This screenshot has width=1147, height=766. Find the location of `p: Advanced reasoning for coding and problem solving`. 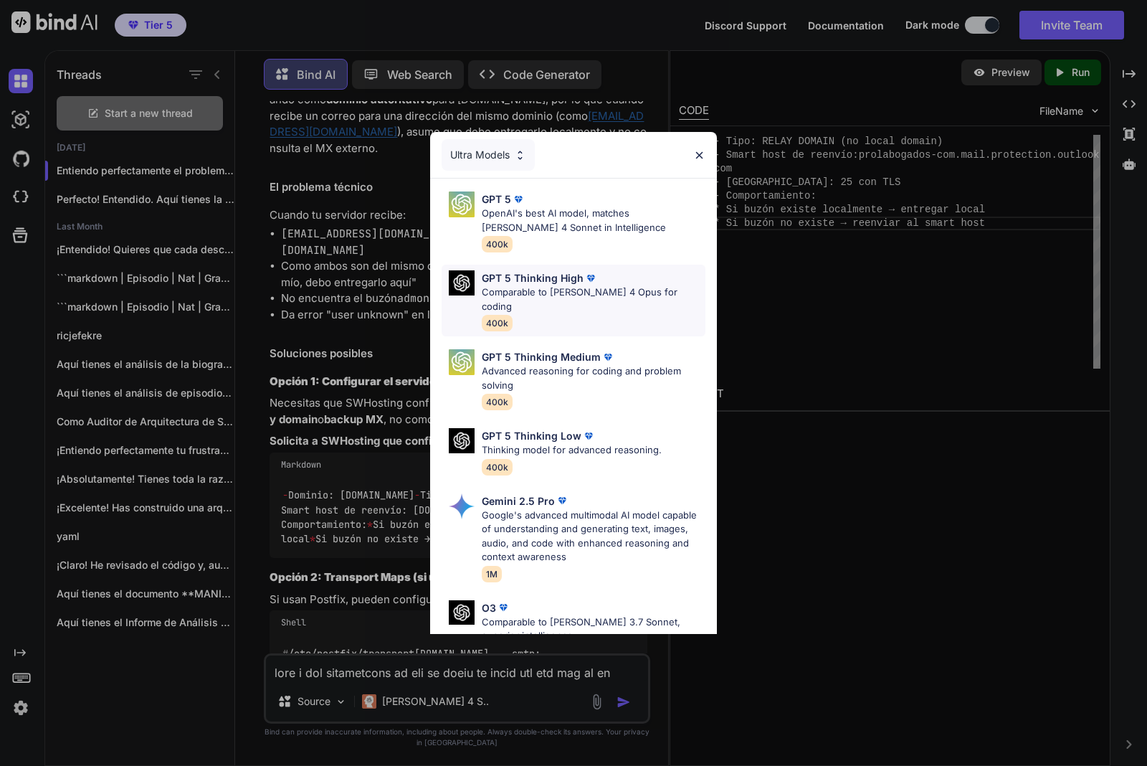

p: Advanced reasoning for coding and problem solving is located at coordinates (594, 378).